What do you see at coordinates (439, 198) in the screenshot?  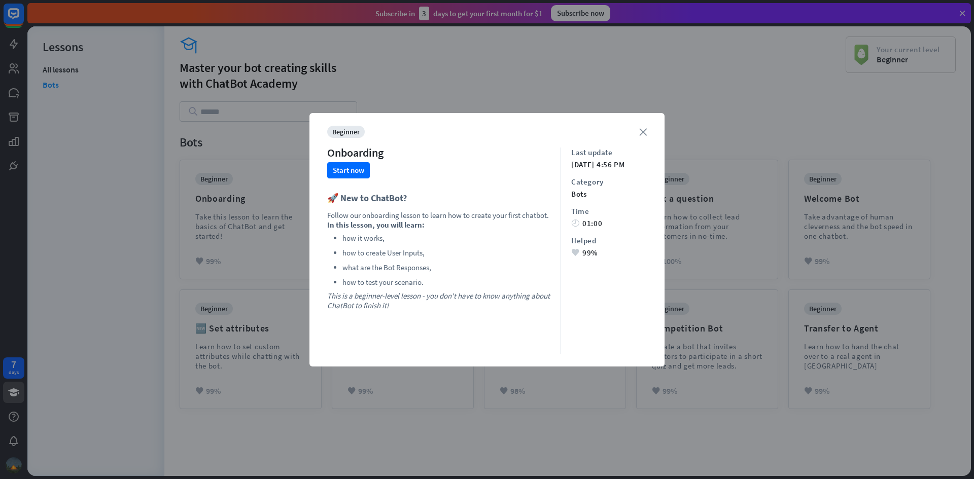 I see `h3: 🚀 New to ChatBot?` at bounding box center [439, 198].